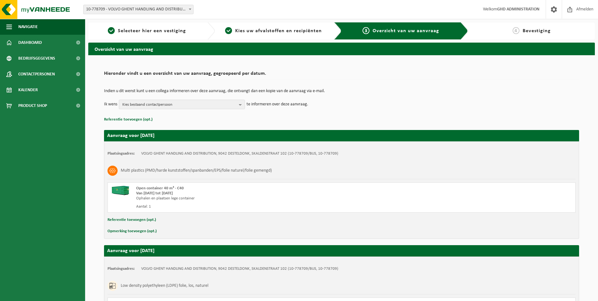  I want to click on span: Navigatie, so click(28, 27).